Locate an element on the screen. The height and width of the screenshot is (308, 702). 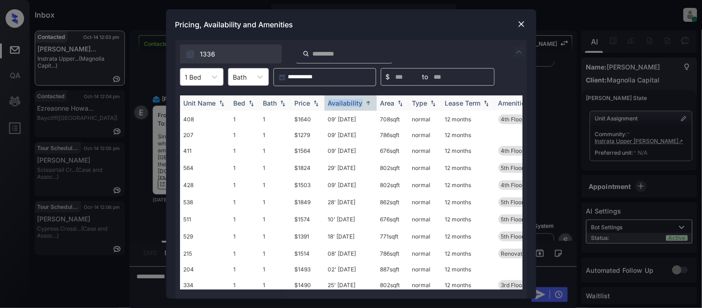
td: 708 sqft is located at coordinates (393, 119).